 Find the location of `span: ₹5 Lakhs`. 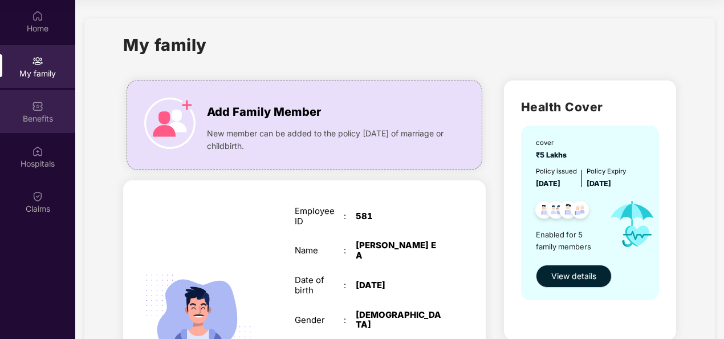

span: ₹5 Lakhs is located at coordinates (553, 155).